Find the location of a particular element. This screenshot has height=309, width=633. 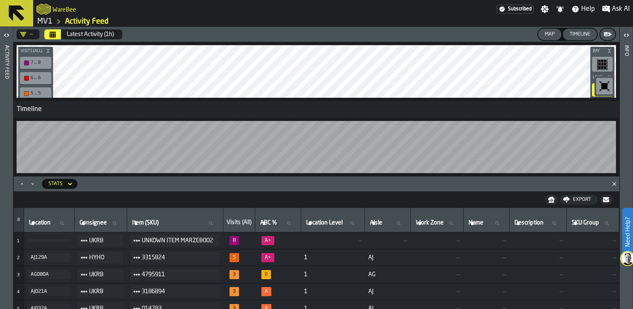

label: button-toggle-Help is located at coordinates (582, 9).